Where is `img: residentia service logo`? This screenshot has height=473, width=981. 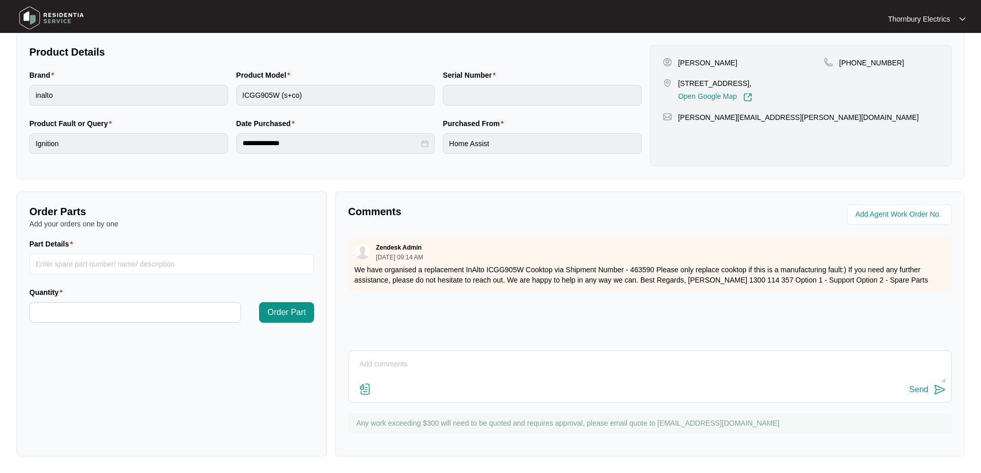 img: residentia service logo is located at coordinates (51, 18).